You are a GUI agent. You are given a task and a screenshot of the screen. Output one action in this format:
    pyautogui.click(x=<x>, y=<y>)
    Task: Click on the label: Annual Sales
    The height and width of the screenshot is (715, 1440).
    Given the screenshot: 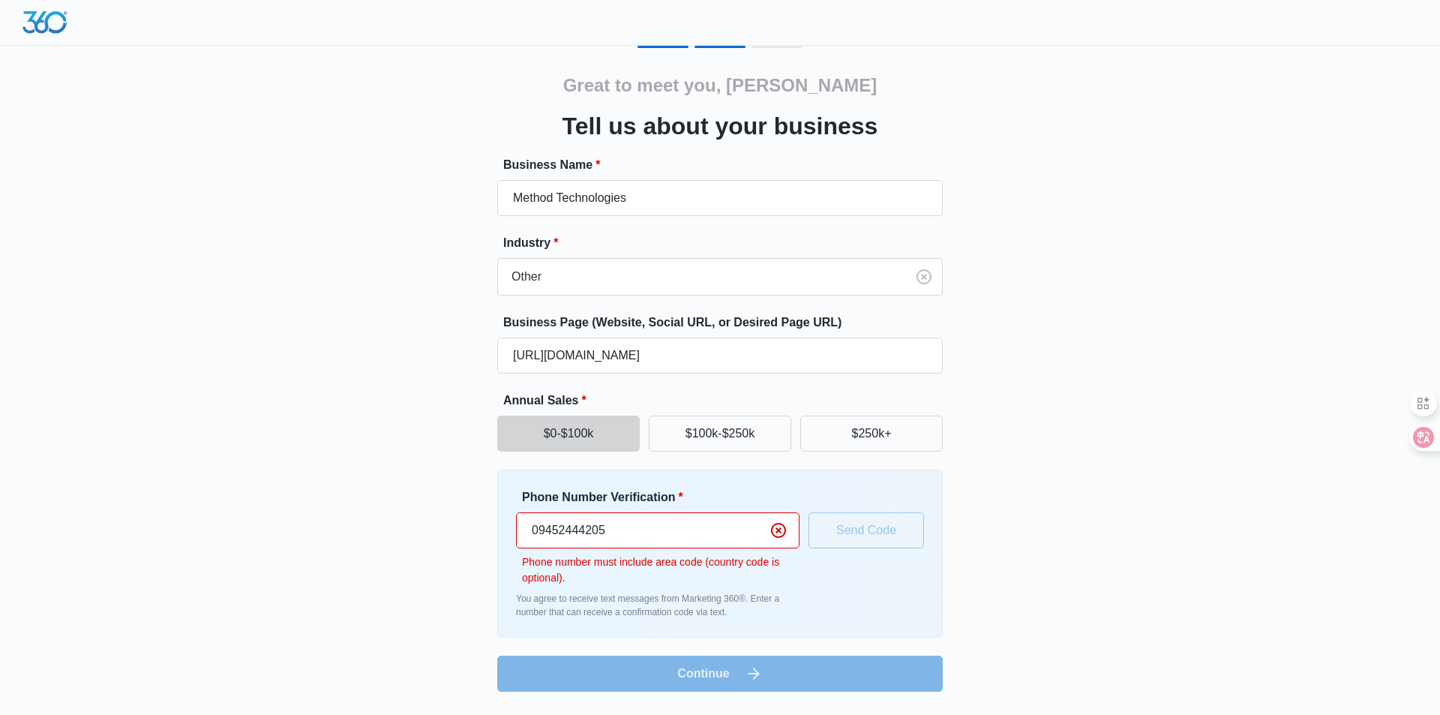 What is the action you would take?
    pyautogui.click(x=726, y=400)
    